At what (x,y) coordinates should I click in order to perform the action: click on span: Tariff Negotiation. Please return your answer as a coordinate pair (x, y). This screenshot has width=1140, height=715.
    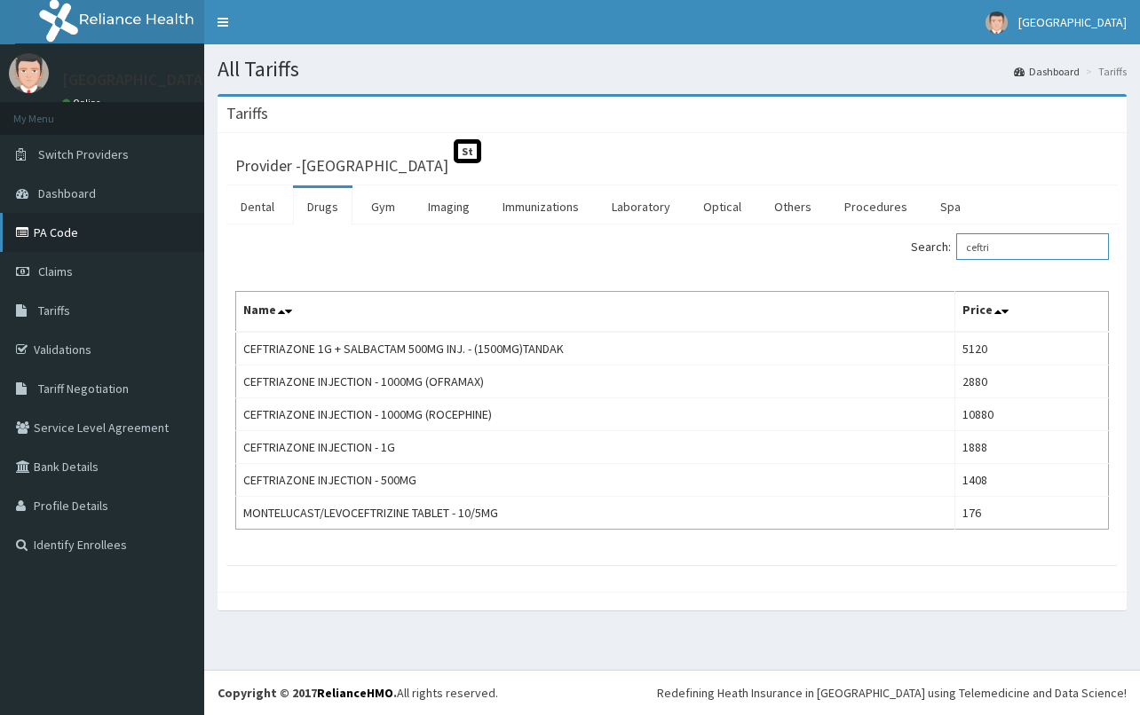
    Looking at the image, I should click on (83, 389).